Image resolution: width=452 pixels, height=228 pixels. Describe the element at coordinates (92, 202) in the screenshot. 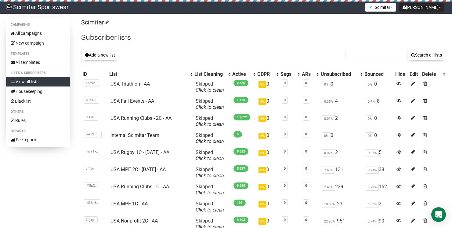

I see `span: m36s6..` at that location.